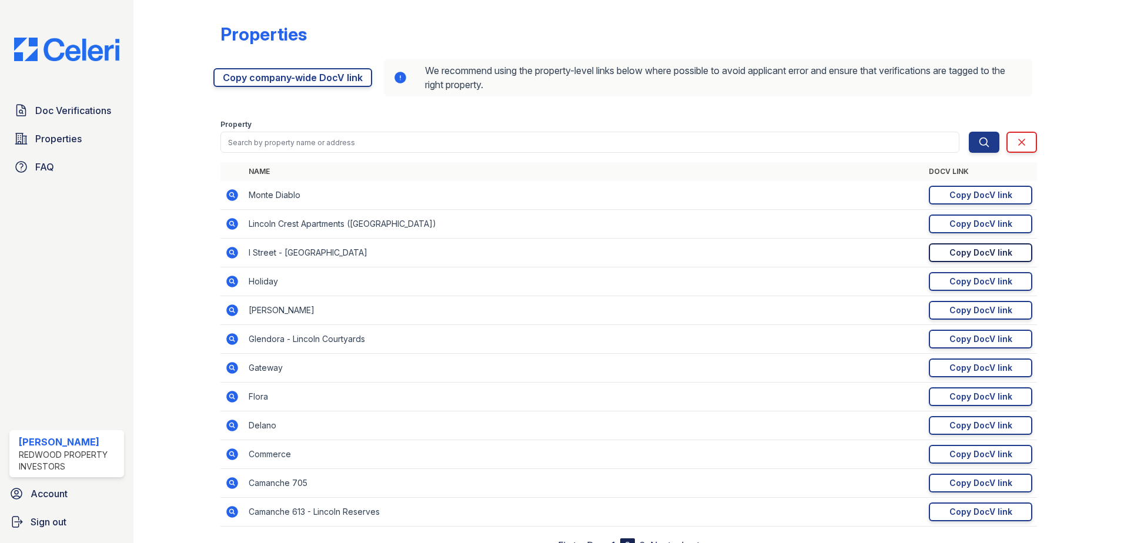 The image size is (1124, 543). I want to click on div: Properties, so click(263, 34).